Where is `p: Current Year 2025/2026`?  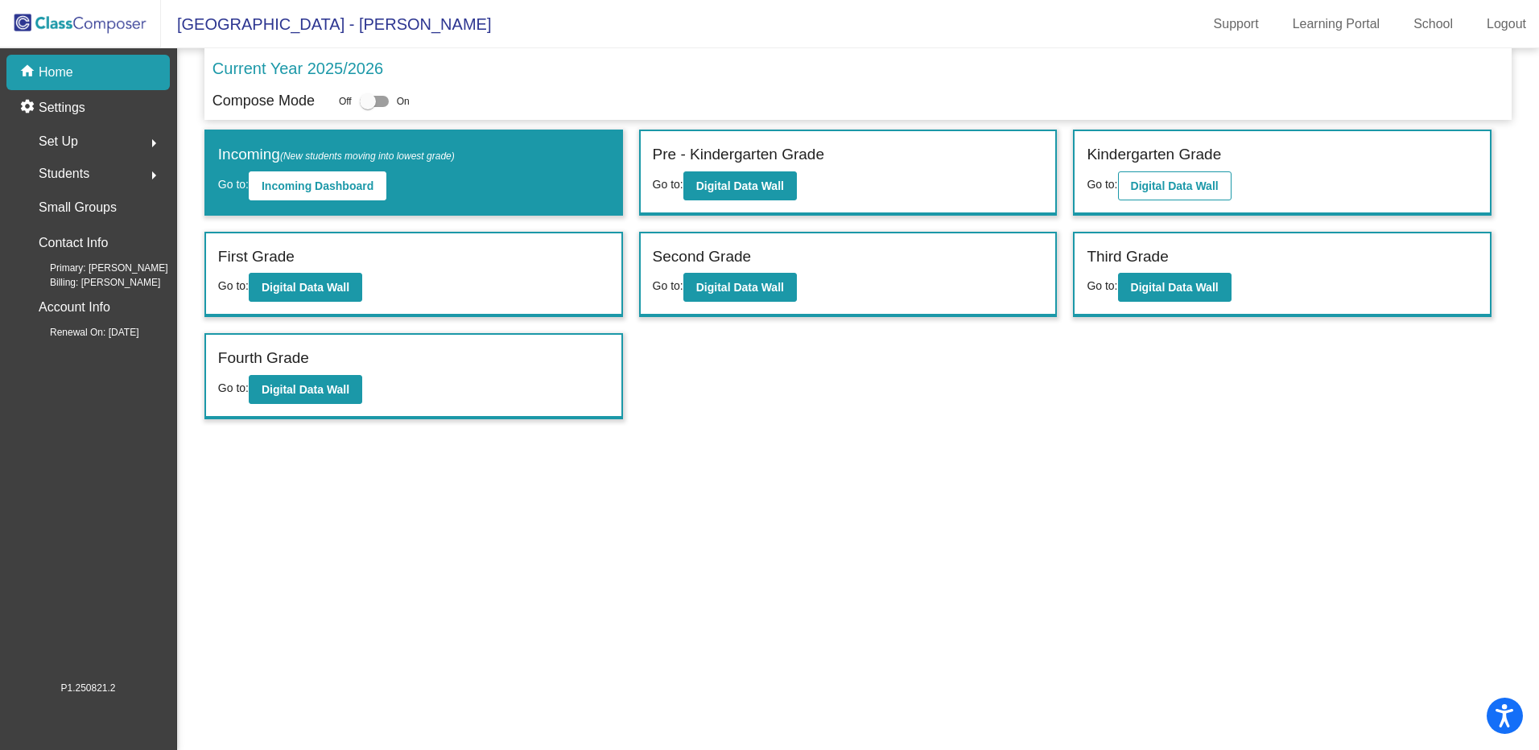 p: Current Year 2025/2026 is located at coordinates (298, 68).